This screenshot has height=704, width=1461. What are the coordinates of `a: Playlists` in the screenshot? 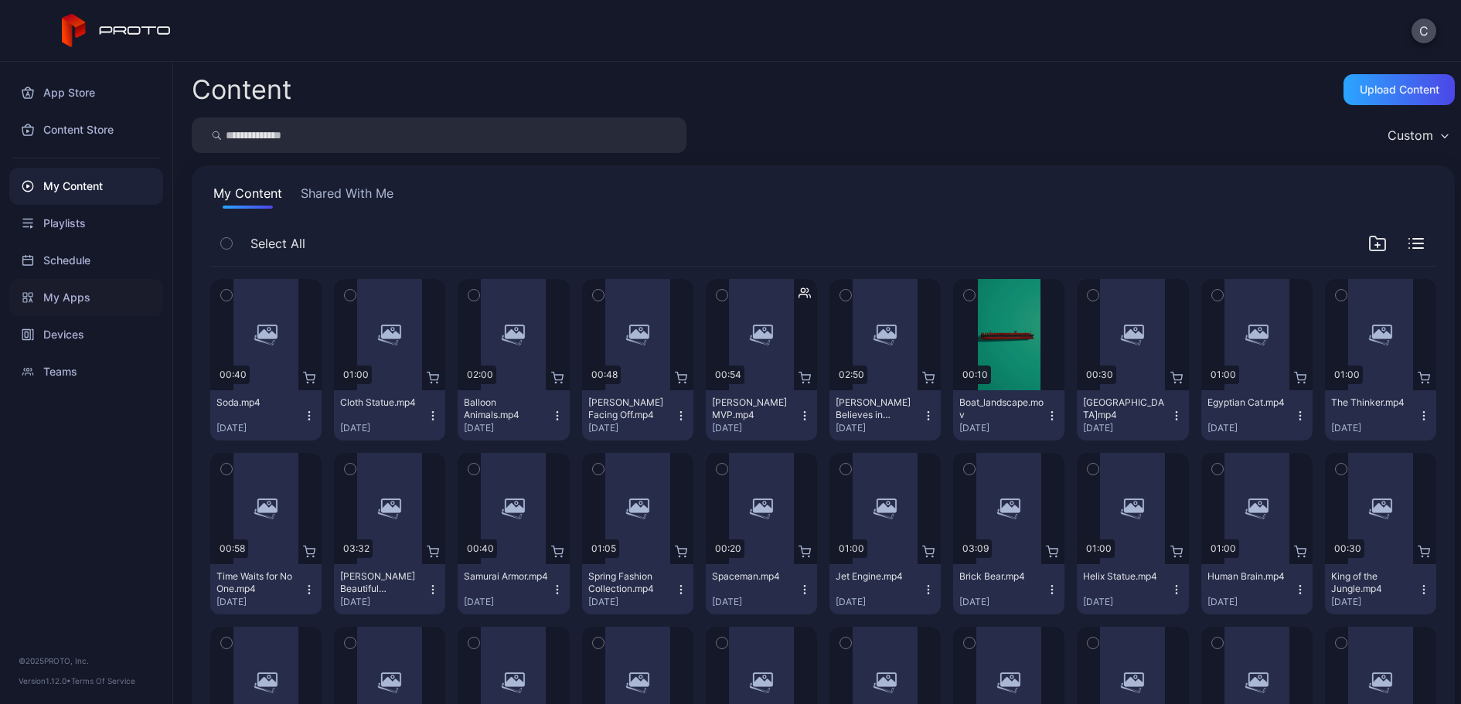 It's located at (86, 223).